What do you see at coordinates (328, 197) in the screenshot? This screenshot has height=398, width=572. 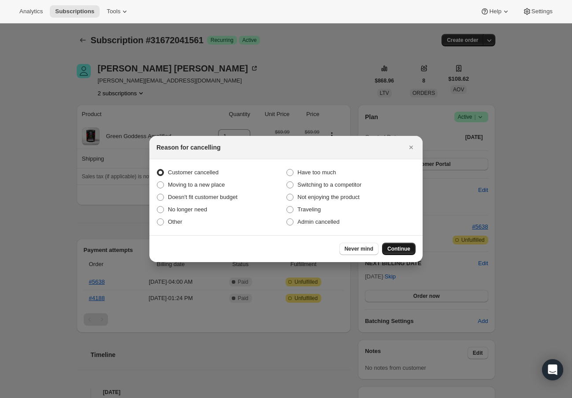 I see `span: Not enjoying the product` at bounding box center [328, 197].